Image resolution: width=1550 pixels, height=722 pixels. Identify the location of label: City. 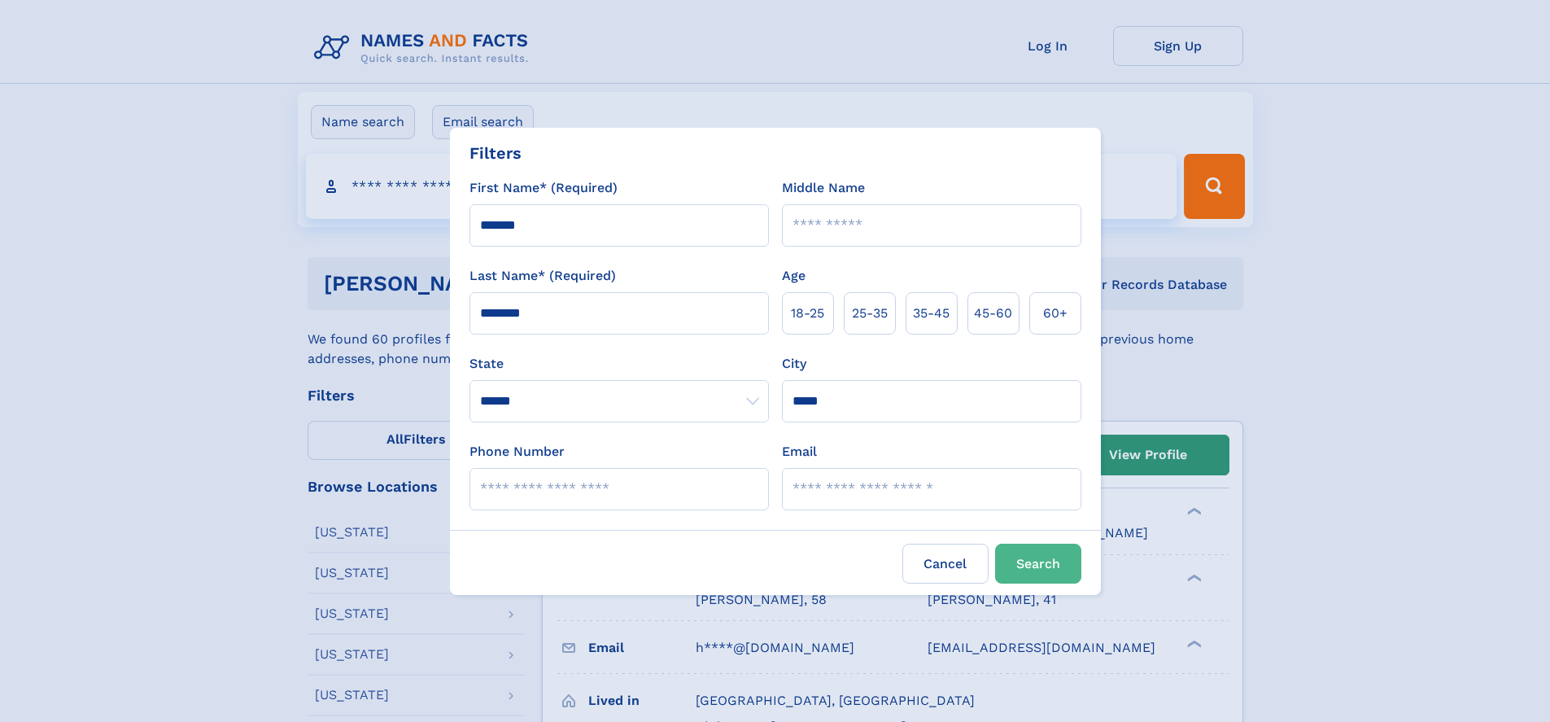
(794, 364).